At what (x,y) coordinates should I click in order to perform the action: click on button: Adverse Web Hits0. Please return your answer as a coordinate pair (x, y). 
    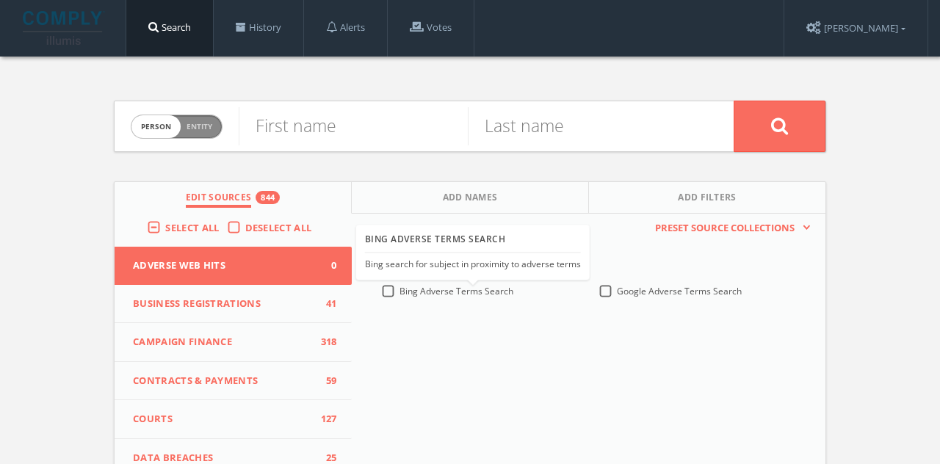
    Looking at the image, I should click on (233, 266).